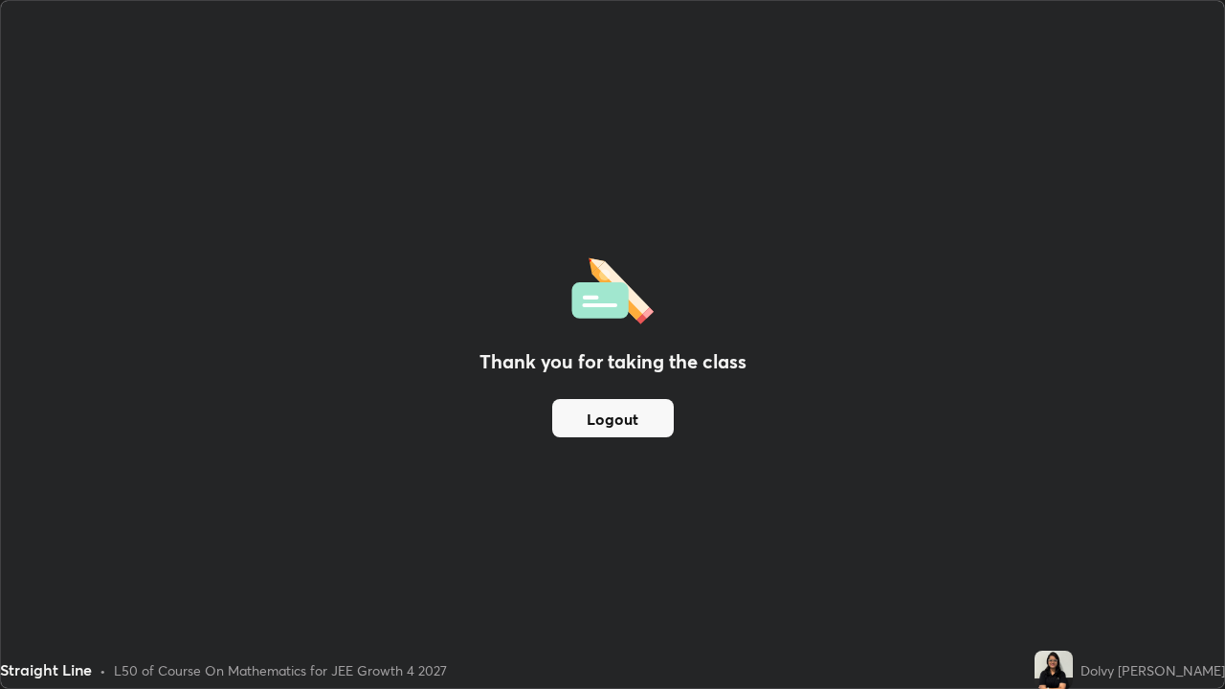 The height and width of the screenshot is (689, 1225). Describe the element at coordinates (1053, 670) in the screenshot. I see `img: bf8ab39e99b34065beee410c96439b02.jpg` at that location.